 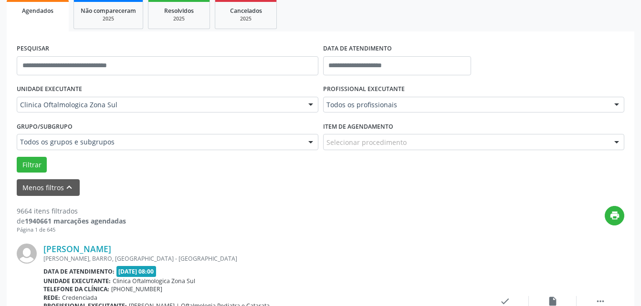 What do you see at coordinates (49, 89) in the screenshot?
I see `label: UNIDADE EXECUTANTE` at bounding box center [49, 89].